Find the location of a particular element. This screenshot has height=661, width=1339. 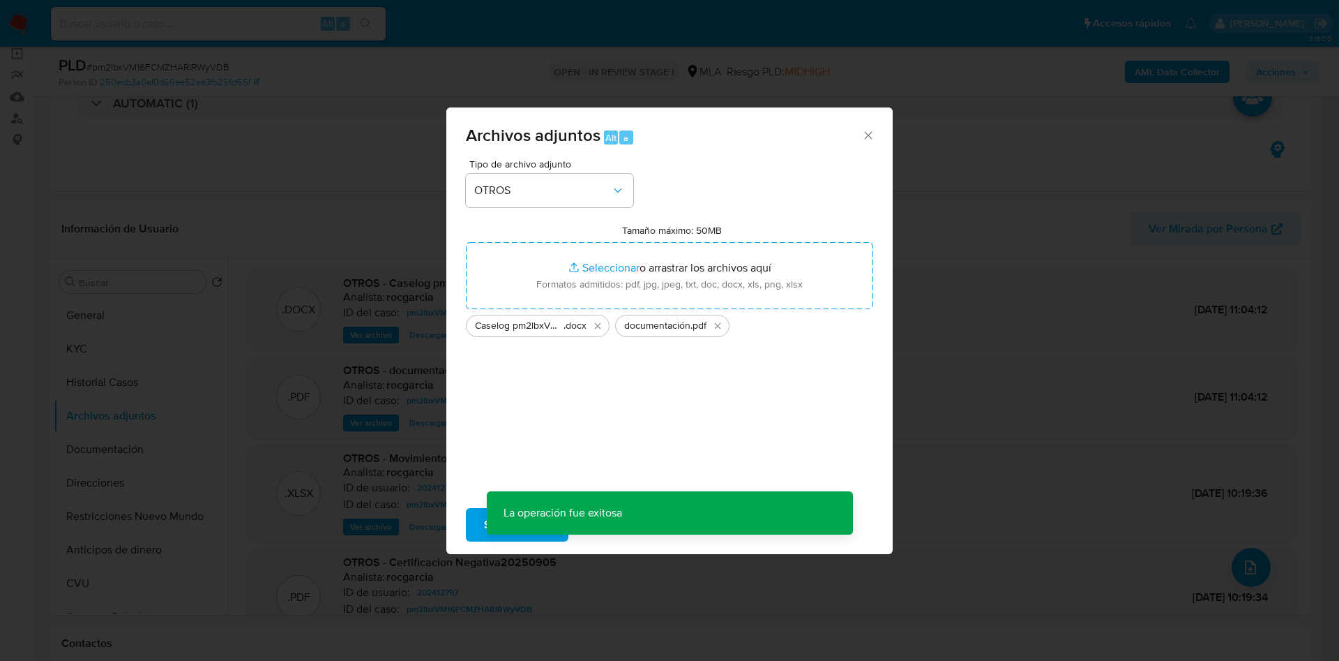

button: Subir archivo is located at coordinates (517, 525).